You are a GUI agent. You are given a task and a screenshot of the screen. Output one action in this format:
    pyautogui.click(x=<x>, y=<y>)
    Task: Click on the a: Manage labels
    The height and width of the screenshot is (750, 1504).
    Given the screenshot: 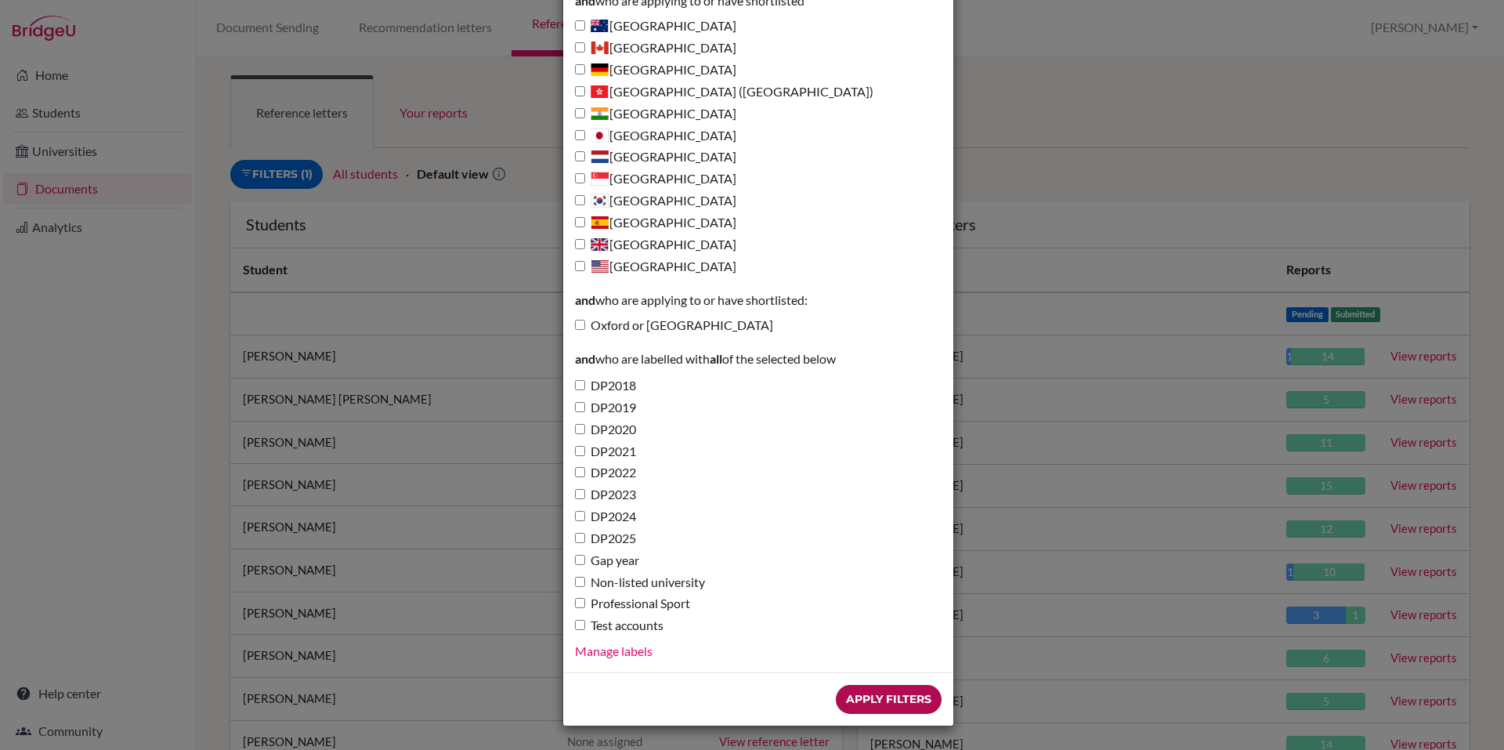 What is the action you would take?
    pyautogui.click(x=613, y=650)
    